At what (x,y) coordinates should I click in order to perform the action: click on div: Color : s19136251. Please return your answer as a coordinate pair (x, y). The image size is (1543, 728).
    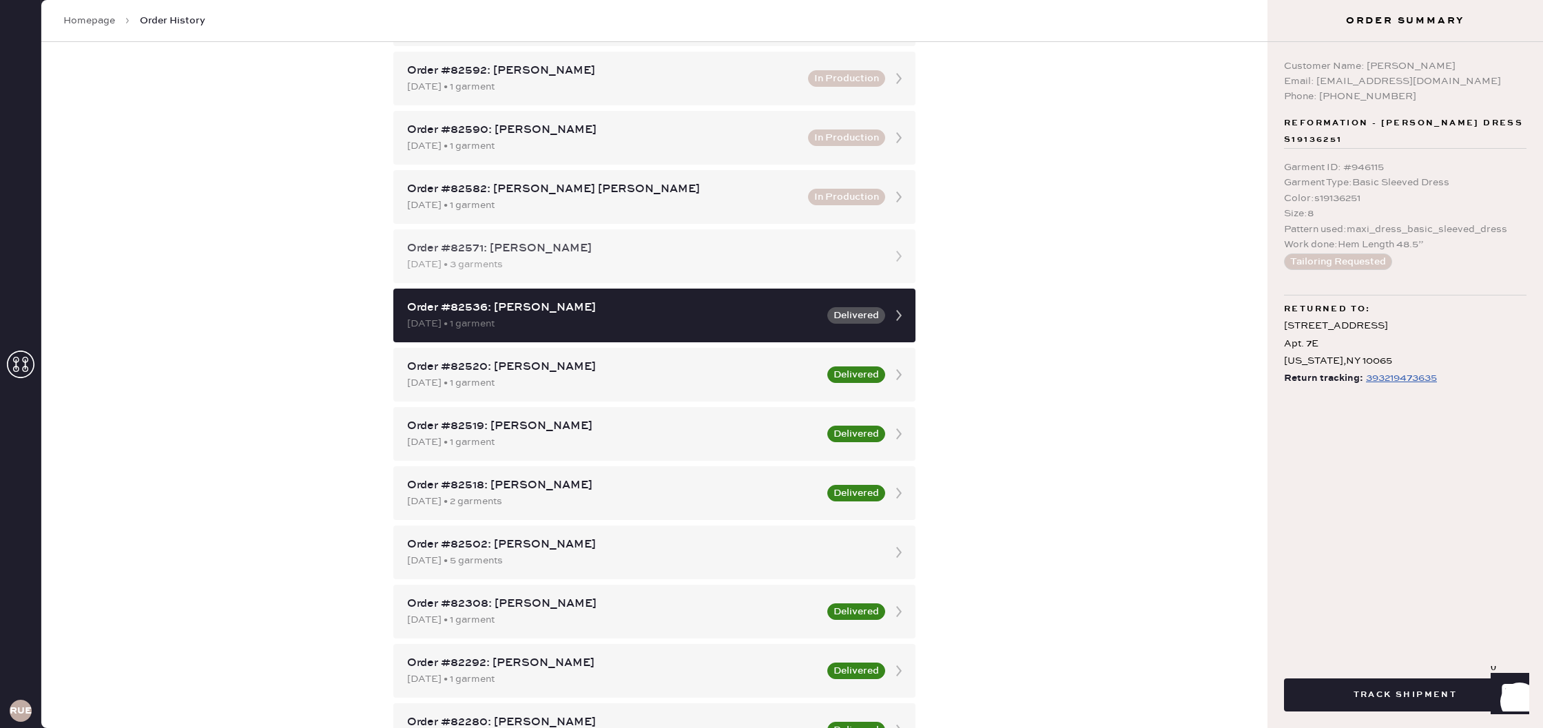
    Looking at the image, I should click on (1405, 198).